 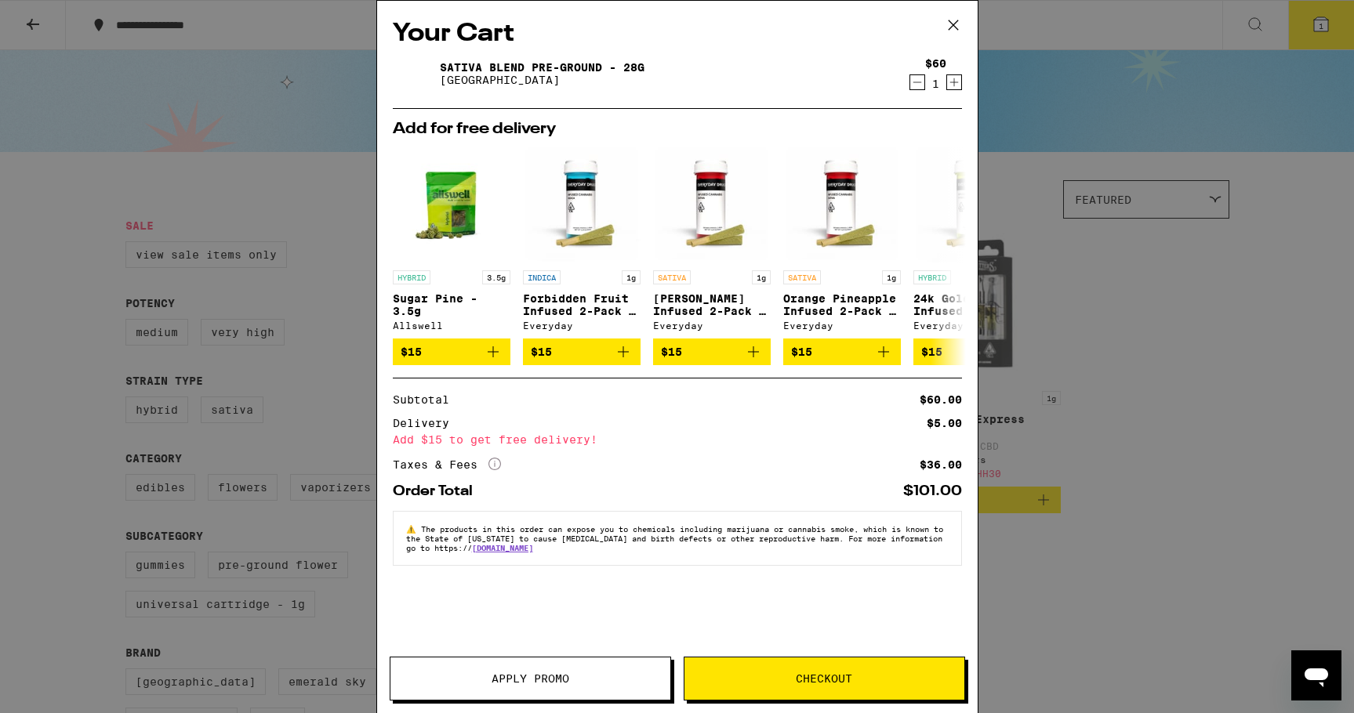 I want to click on span: Checkout, so click(x=824, y=679).